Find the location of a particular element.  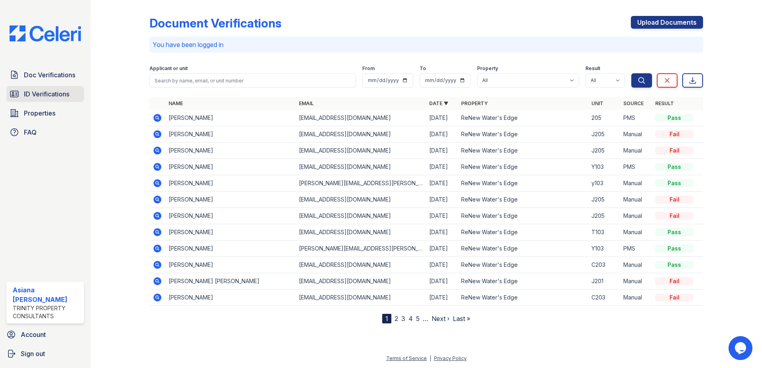

a: Doc Verifications is located at coordinates (45, 75).